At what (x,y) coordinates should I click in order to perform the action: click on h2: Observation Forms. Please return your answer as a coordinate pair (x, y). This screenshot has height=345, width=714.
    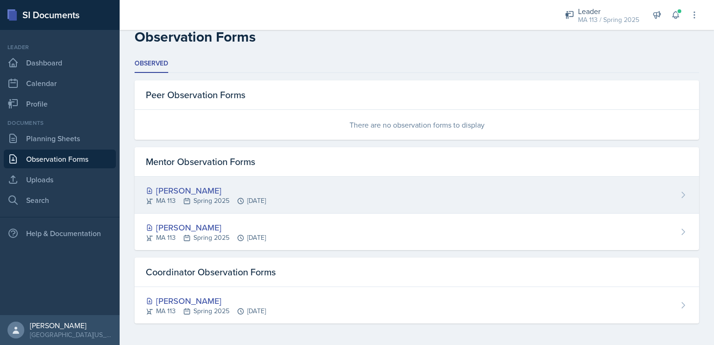
    Looking at the image, I should click on (195, 37).